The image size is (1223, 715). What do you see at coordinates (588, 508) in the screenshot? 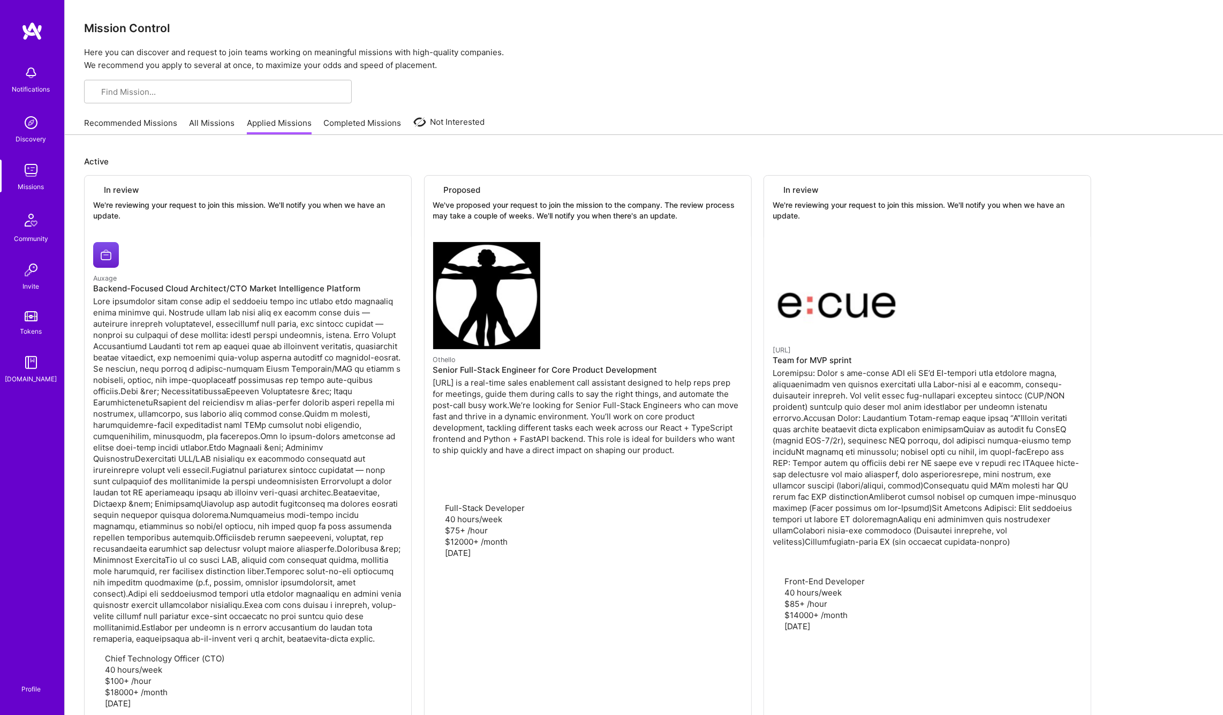
I see `p: Full-Stack Developer` at bounding box center [588, 508].